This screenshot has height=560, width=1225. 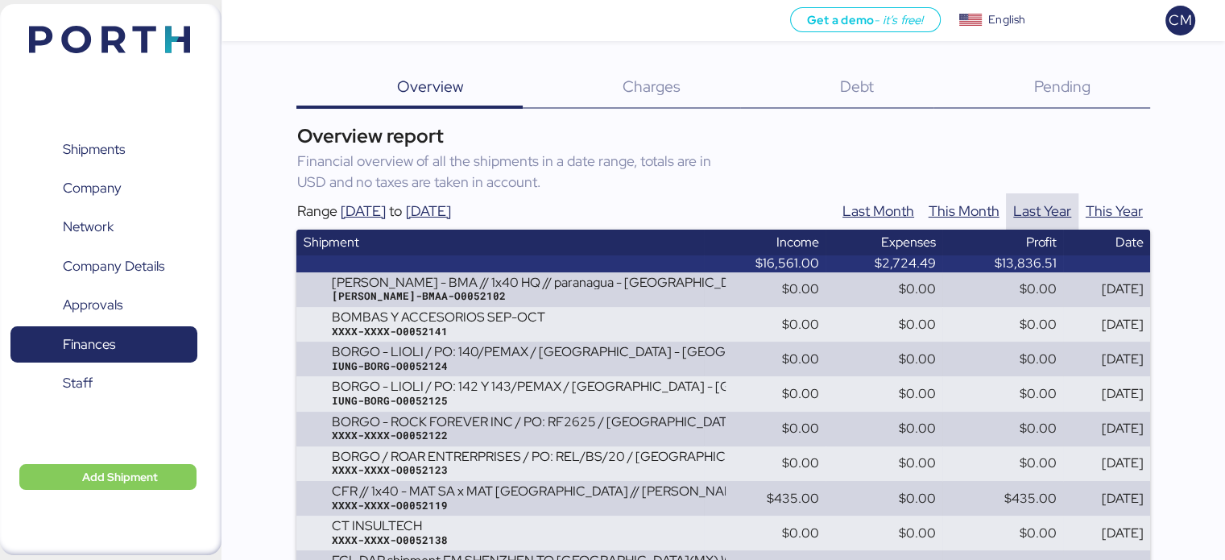 I want to click on a: Network, so click(x=104, y=227).